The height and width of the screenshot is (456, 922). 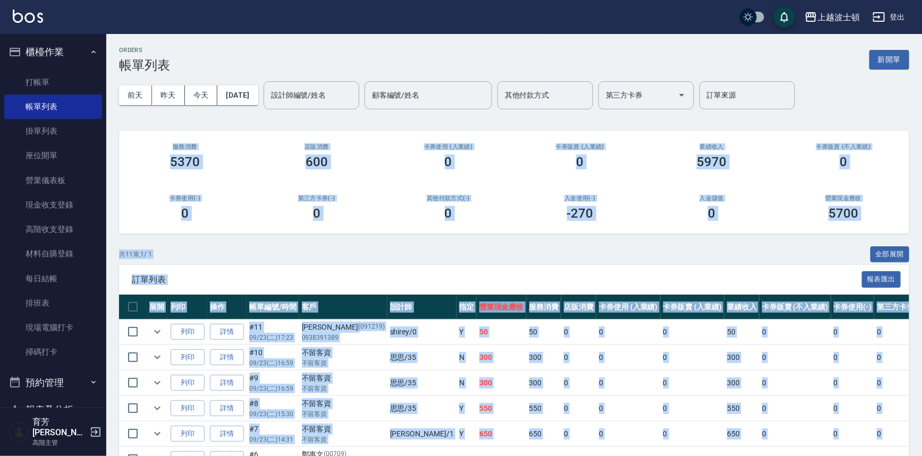 I want to click on td: 思思 /35, so click(x=422, y=383).